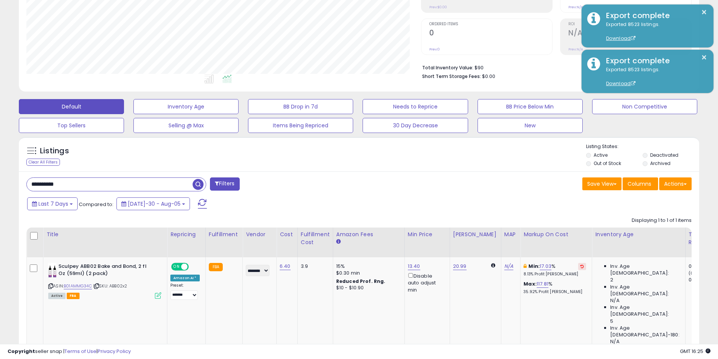 The height and width of the screenshot is (359, 718). Describe the element at coordinates (556, 242) in the screenshot. I see `th: The percentage added to the cost of goods (COGS) that forms the calculator for Min & Max prices.` at that location.